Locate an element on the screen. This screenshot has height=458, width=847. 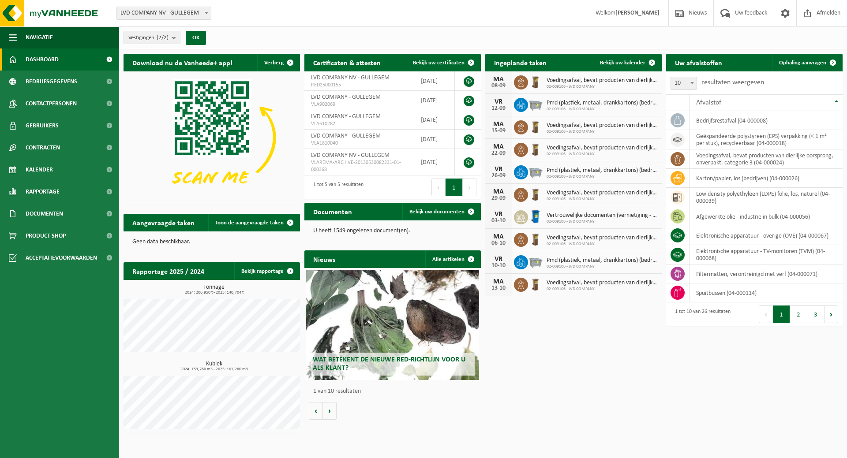
span: Bekijk uw certificaten is located at coordinates (438, 63).